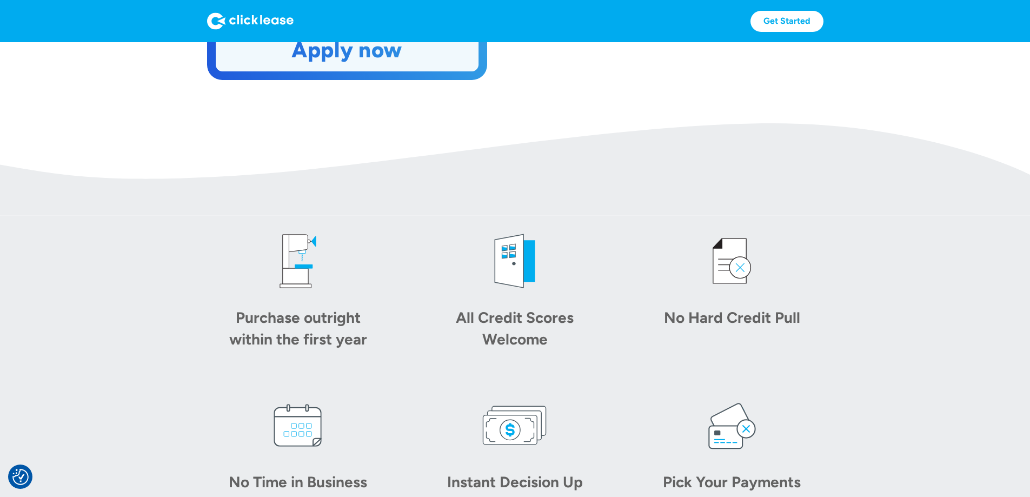  What do you see at coordinates (732, 425) in the screenshot?
I see `img: card icon` at bounding box center [732, 425].